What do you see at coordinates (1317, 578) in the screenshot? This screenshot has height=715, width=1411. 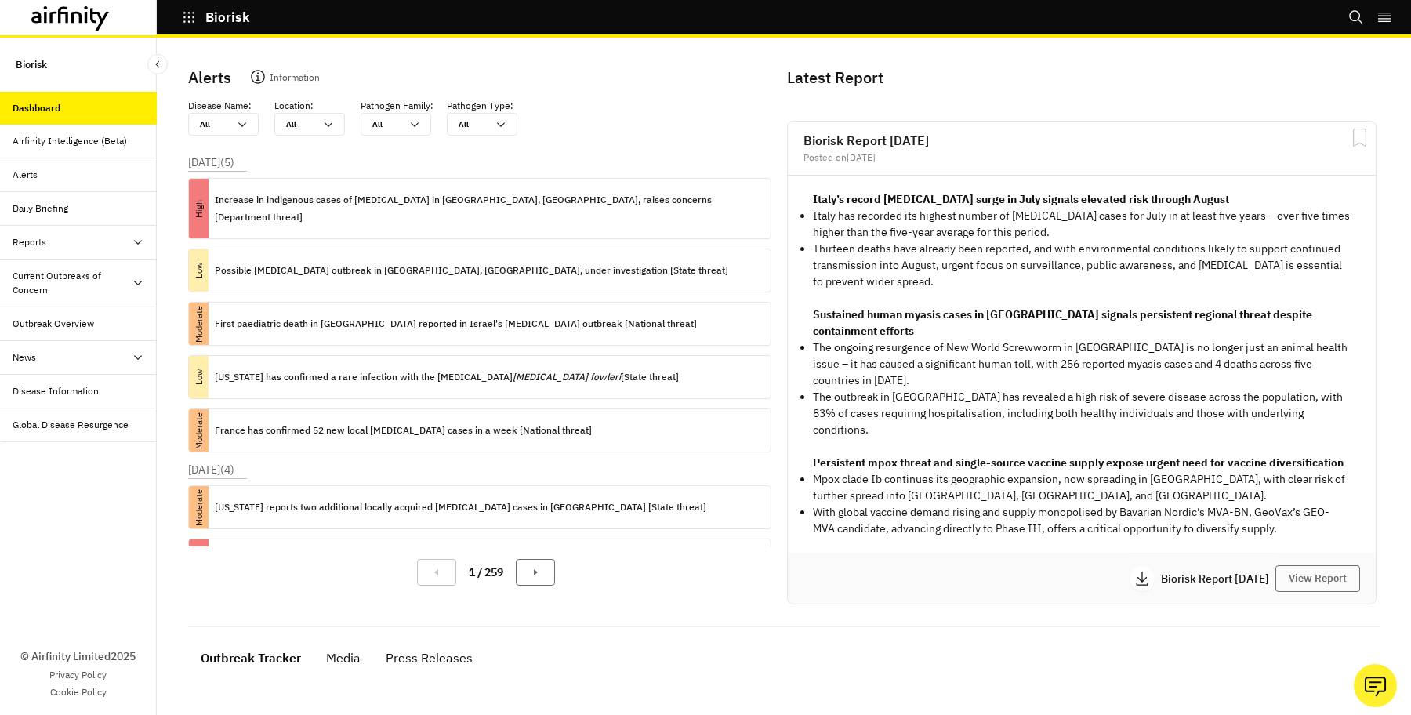 I see `button: View Report` at bounding box center [1317, 578].